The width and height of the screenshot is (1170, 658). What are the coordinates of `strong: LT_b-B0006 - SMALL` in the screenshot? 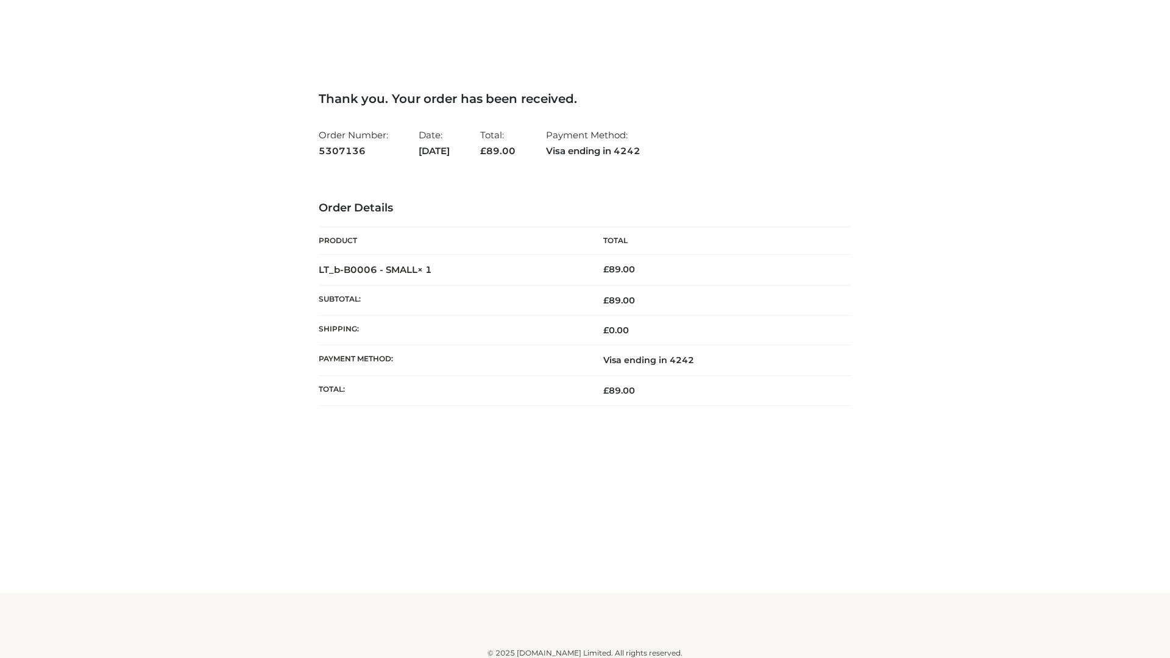 It's located at (375, 269).